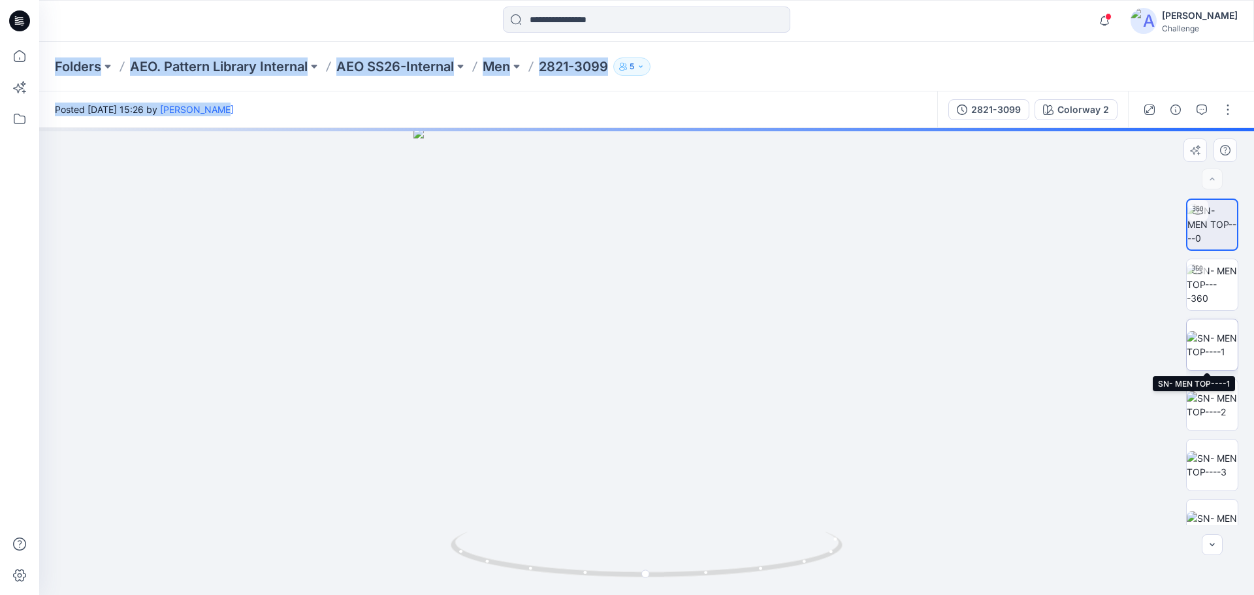 The width and height of the screenshot is (1254, 595). What do you see at coordinates (219, 67) in the screenshot?
I see `a: AEO. Pattern Library Internal` at bounding box center [219, 67].